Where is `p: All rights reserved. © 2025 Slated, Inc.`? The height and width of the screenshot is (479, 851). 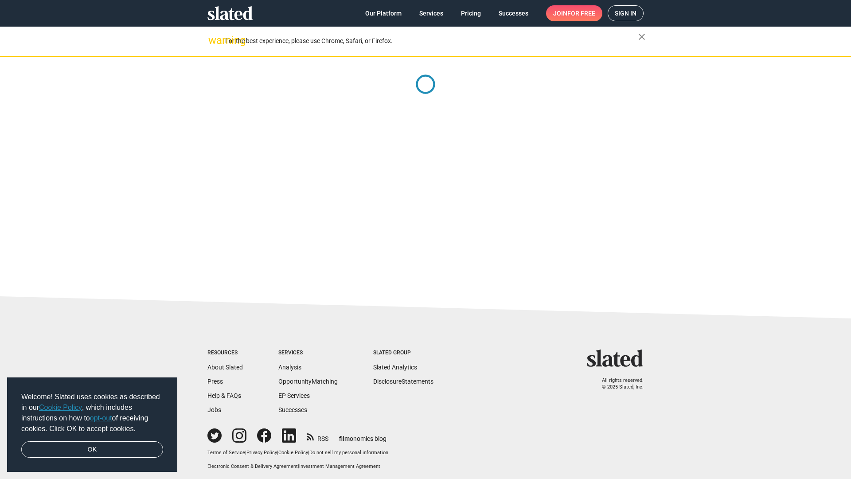
p: All rights reserved. © 2025 Slated, Inc. is located at coordinates (618, 384).